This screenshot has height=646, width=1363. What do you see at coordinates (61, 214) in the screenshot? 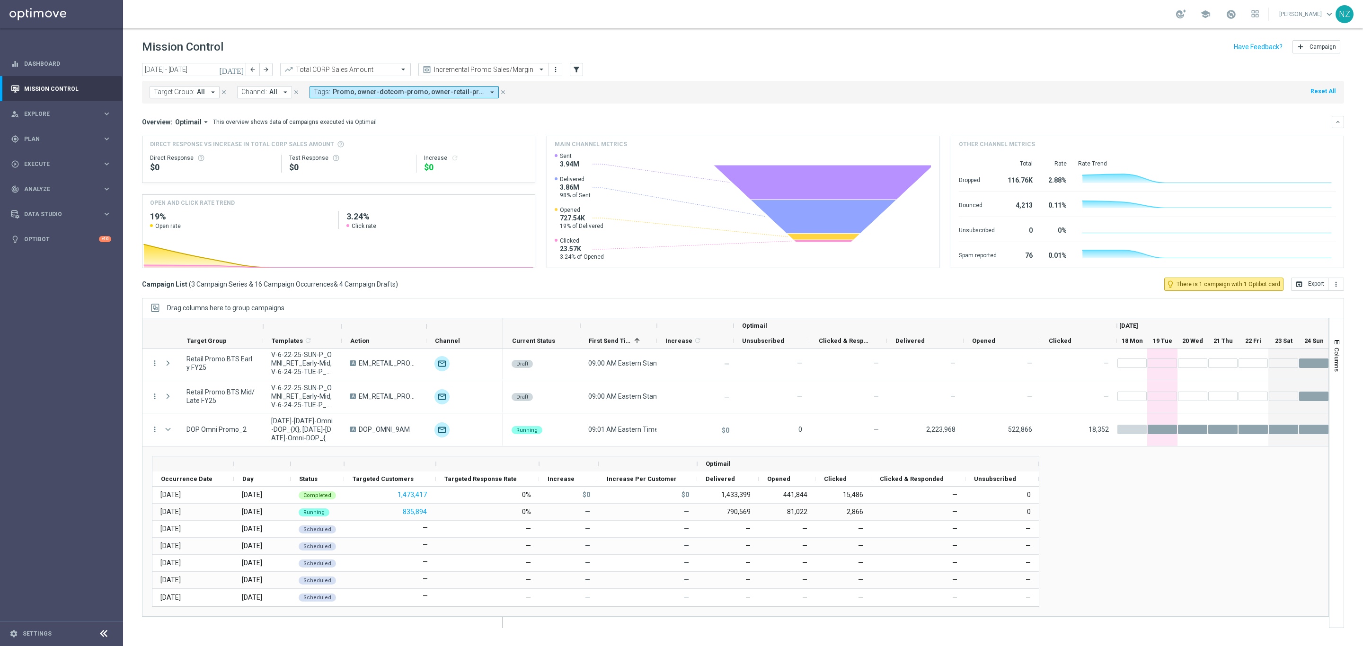
I see `div: Data Studio keyboard_arrow_right` at bounding box center [61, 214].